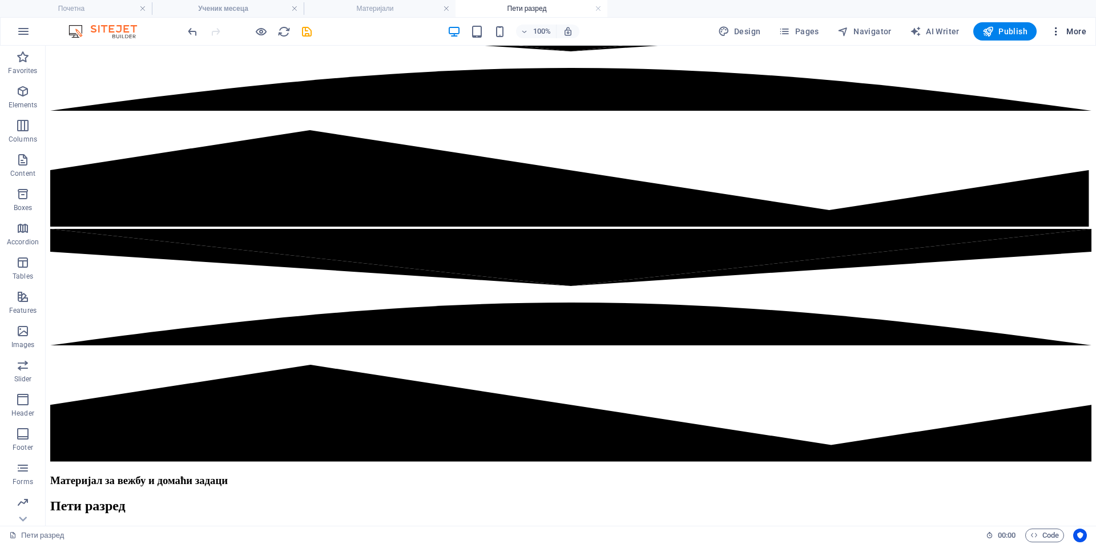  What do you see at coordinates (307, 31) in the screenshot?
I see `button: save` at bounding box center [307, 31].